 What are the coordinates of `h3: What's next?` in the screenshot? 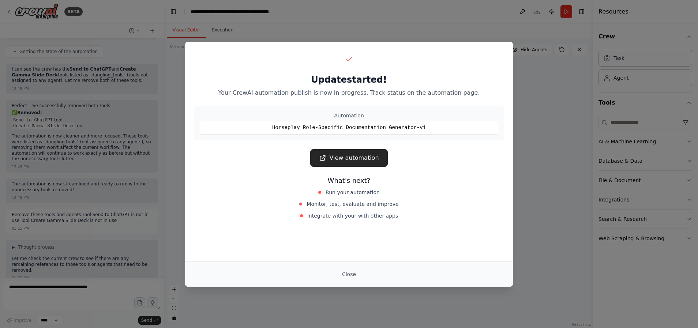 It's located at (349, 181).